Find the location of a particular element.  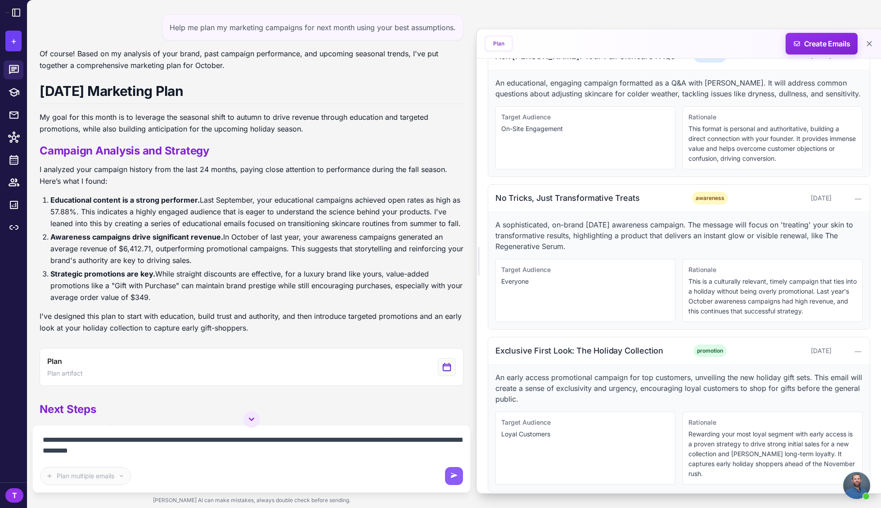

p: I've designed this plan to start with education, build trust and authority, and then introduce ta... is located at coordinates (252, 322).